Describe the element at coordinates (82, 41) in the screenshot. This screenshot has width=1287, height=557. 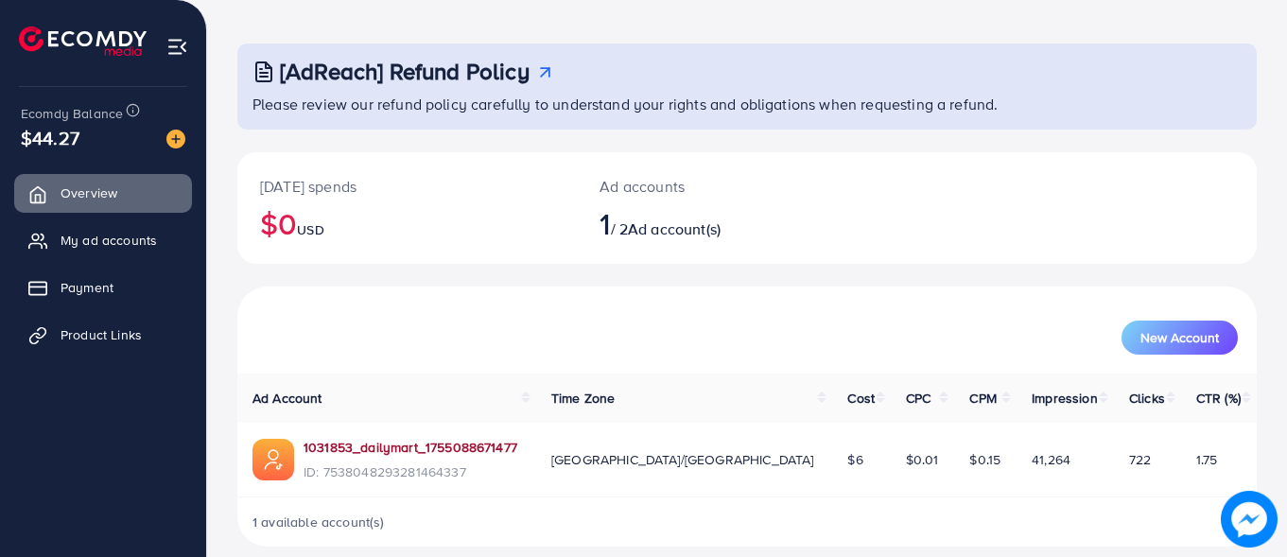
I see `img: logo` at that location.